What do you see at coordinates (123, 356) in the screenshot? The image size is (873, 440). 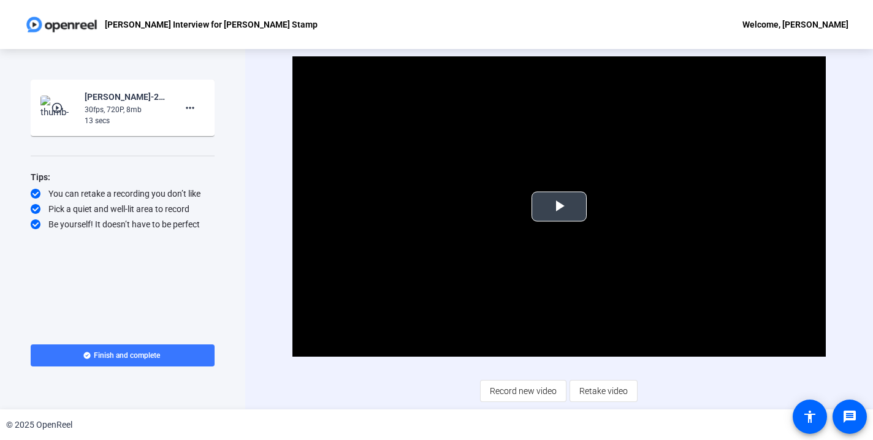 I see `button: Finish and complete` at bounding box center [123, 356].